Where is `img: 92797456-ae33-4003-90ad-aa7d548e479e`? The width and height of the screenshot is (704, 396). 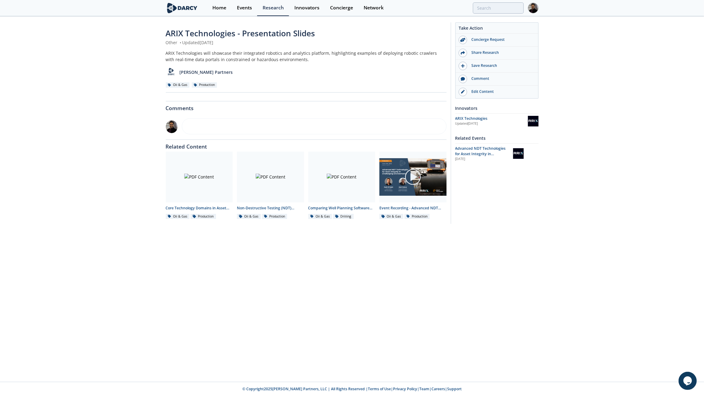 img: 92797456-ae33-4003-90ad-aa7d548e479e is located at coordinates (172, 127).